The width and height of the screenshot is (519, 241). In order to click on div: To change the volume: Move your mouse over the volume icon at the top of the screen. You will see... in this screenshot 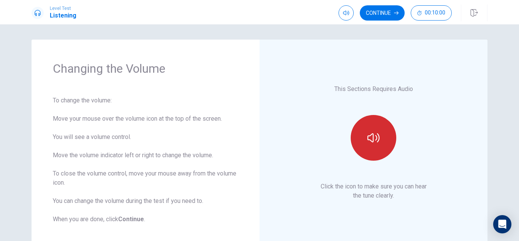, I will do `click(146, 160)`.